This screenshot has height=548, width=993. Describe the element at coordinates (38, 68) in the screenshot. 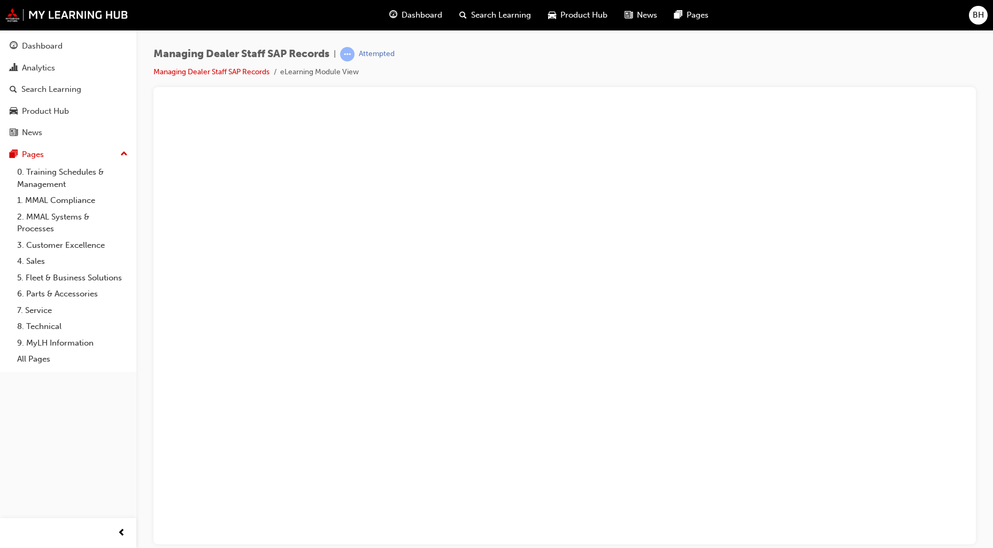

I see `div: Analytics` at that location.